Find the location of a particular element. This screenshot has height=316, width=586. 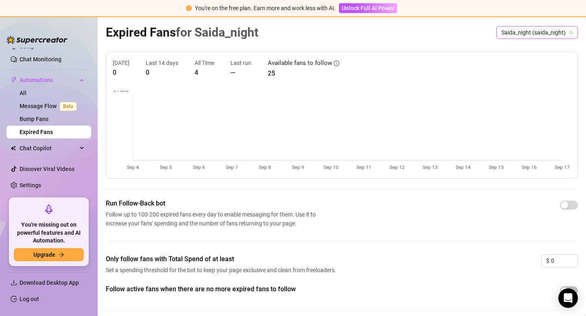

a: Unlock Full AI Power is located at coordinates (368, 8).